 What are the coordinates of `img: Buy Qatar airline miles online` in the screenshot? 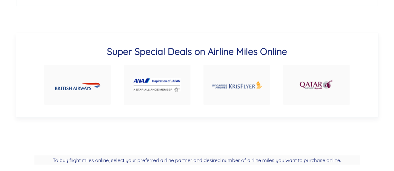 It's located at (316, 85).